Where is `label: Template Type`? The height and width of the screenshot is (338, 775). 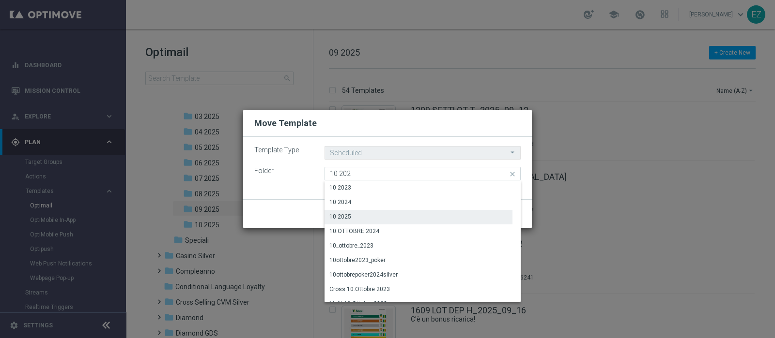 label: Template Type is located at coordinates (282, 150).